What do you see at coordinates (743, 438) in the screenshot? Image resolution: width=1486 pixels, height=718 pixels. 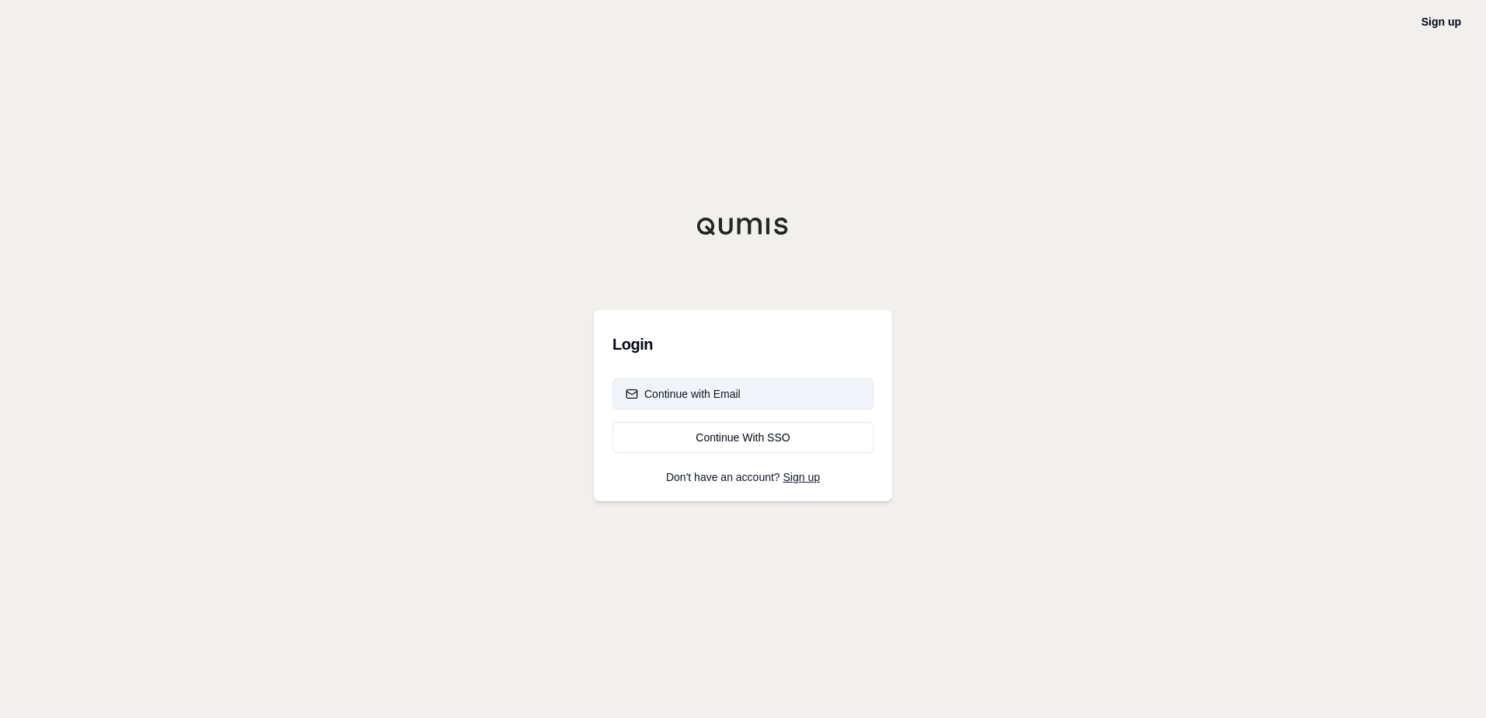 I see `div: Continue With SSO` at bounding box center [743, 438].